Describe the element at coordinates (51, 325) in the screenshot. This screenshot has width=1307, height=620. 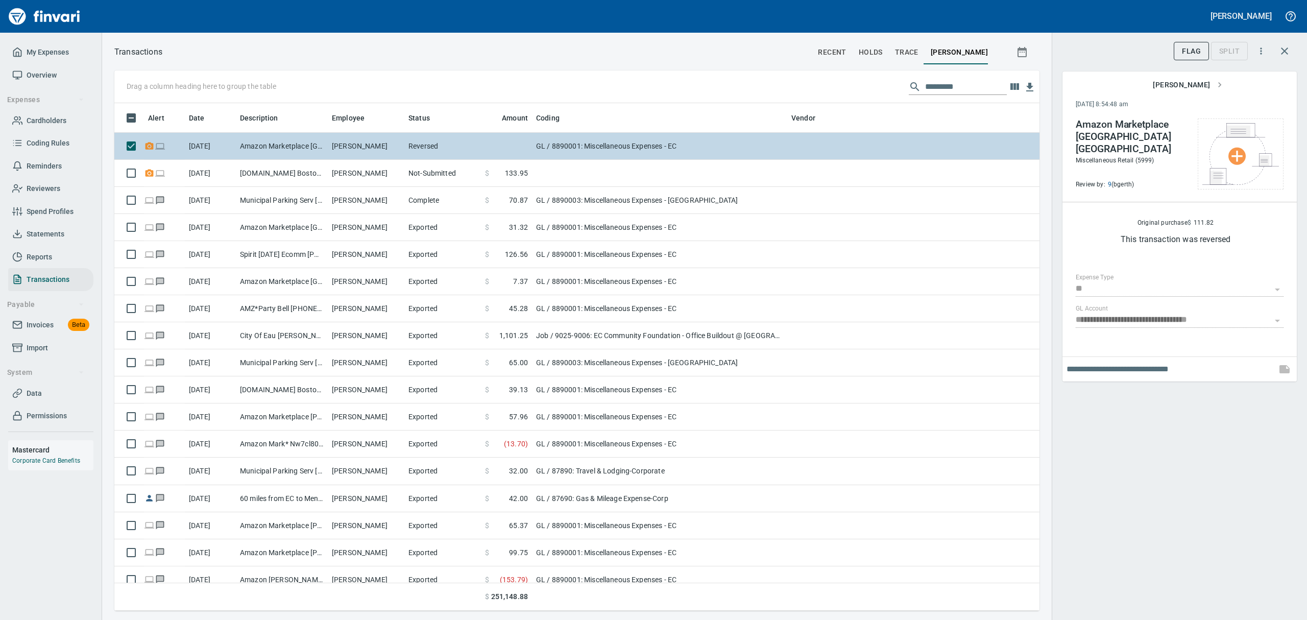
I see `a: InvoicesBeta` at that location.